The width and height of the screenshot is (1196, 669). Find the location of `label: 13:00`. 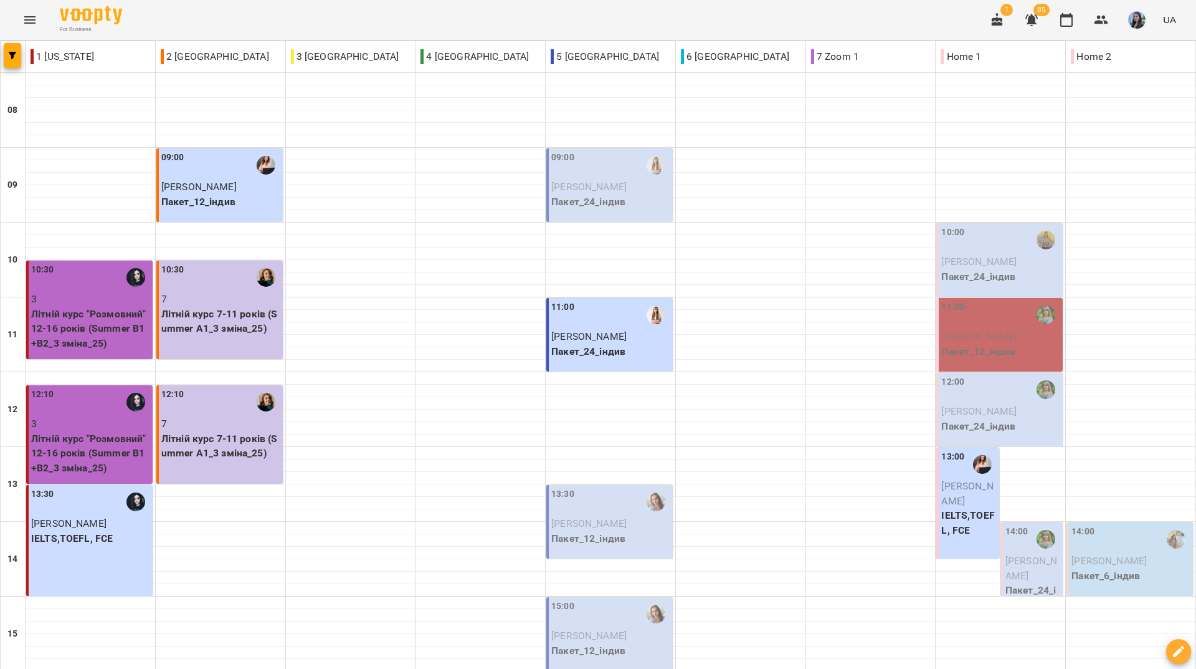

label: 13:00 is located at coordinates (953, 457).